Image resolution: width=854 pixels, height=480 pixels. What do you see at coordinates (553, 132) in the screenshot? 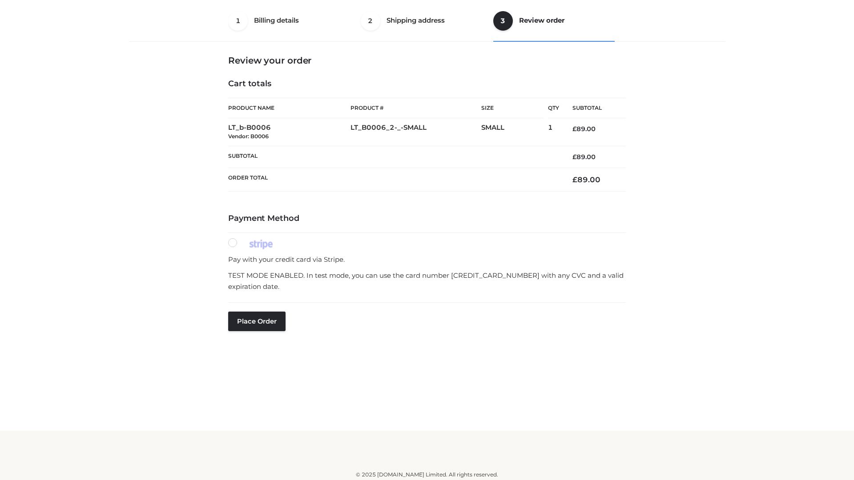
I see `td: 1` at bounding box center [553, 132].